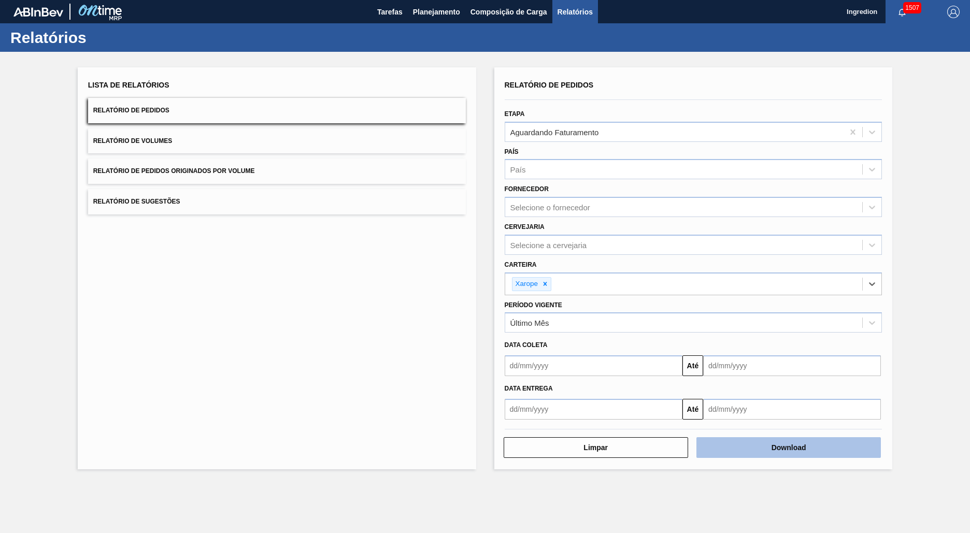  Describe the element at coordinates (529, 389) in the screenshot. I see `span: Data Entrega` at that location.